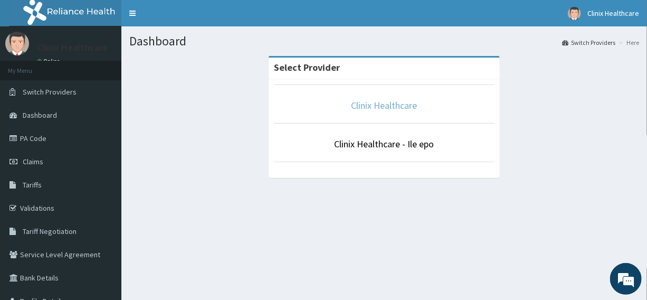 This screenshot has height=300, width=647. Describe the element at coordinates (50, 92) in the screenshot. I see `span: Switch Providers` at that location.